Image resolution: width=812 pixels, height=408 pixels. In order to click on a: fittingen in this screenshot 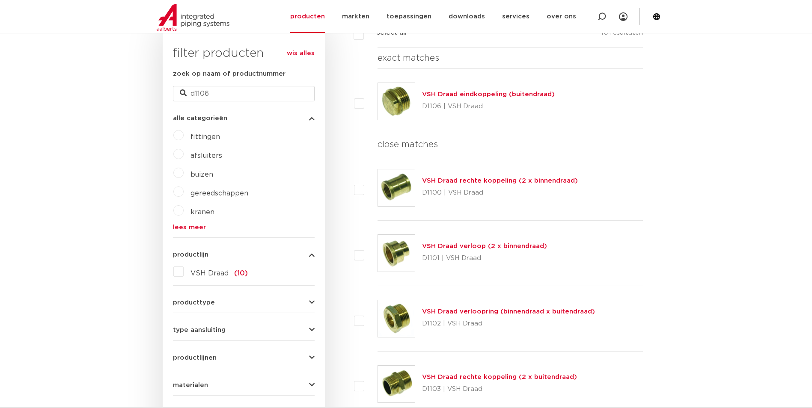, I will do `click(205, 137)`.